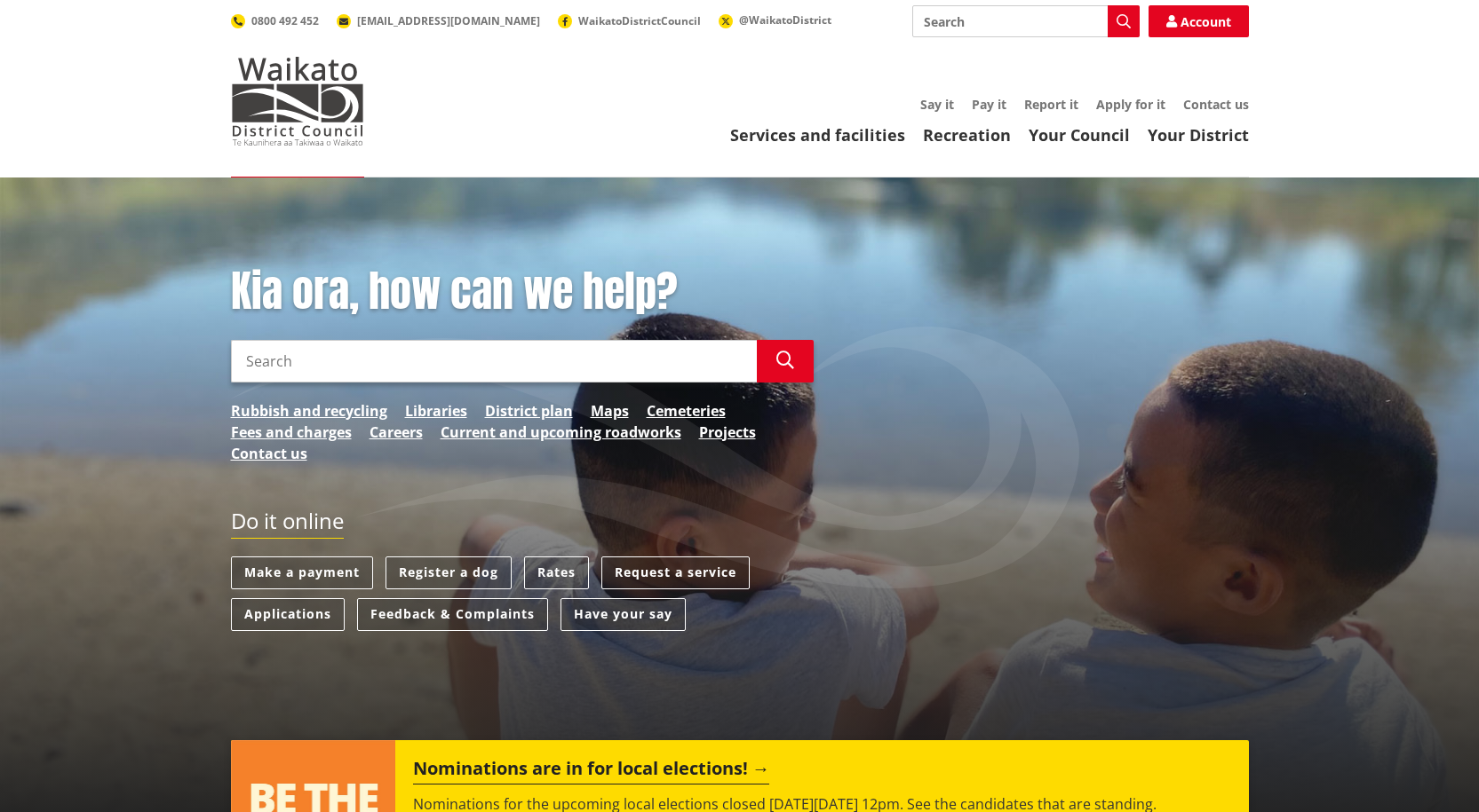 This screenshot has height=812, width=1479. What do you see at coordinates (936, 104) in the screenshot?
I see `a: Say it` at bounding box center [936, 104].